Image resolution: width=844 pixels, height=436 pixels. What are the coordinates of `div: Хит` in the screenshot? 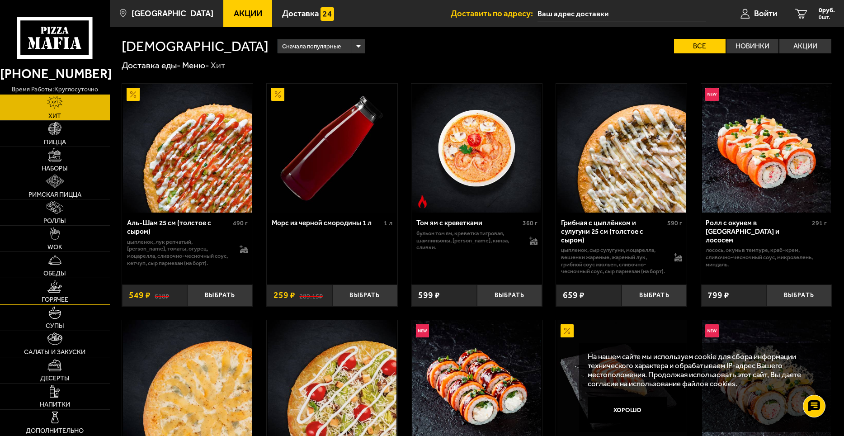 It's located at (218, 65).